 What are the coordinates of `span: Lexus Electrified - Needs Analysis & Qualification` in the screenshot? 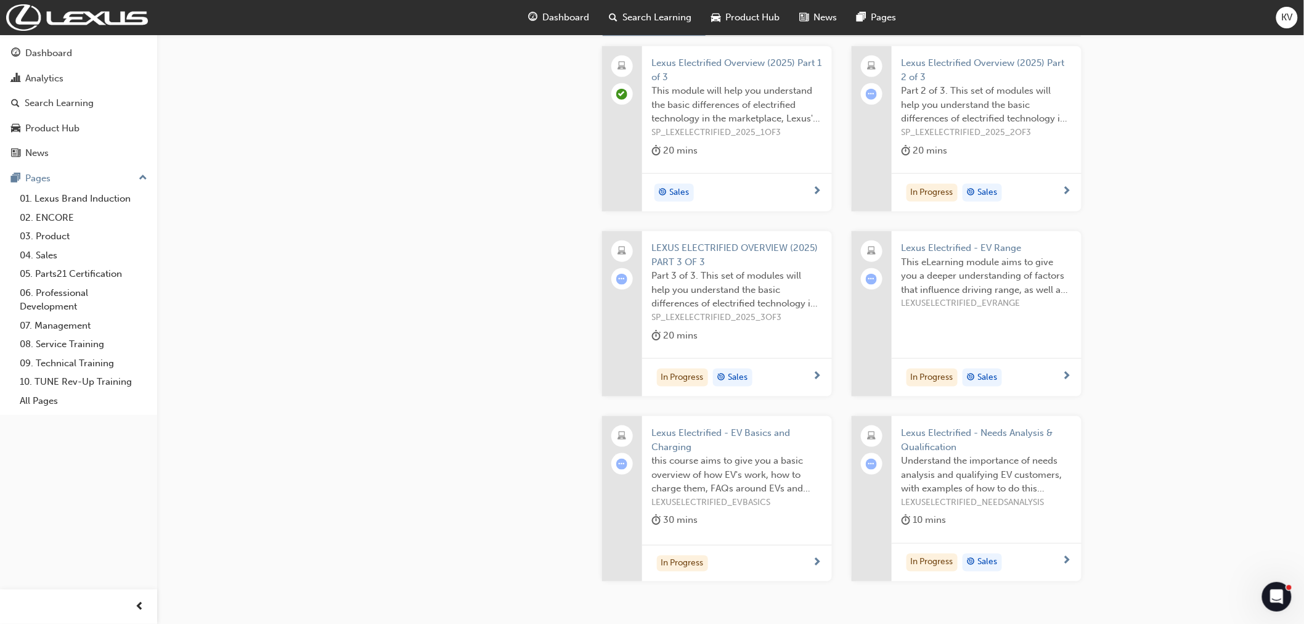 It's located at (987, 439).